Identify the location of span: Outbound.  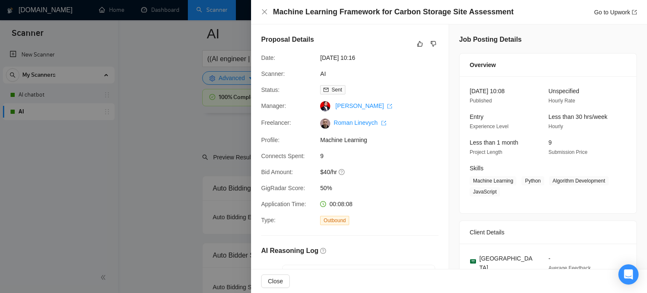
(334, 220).